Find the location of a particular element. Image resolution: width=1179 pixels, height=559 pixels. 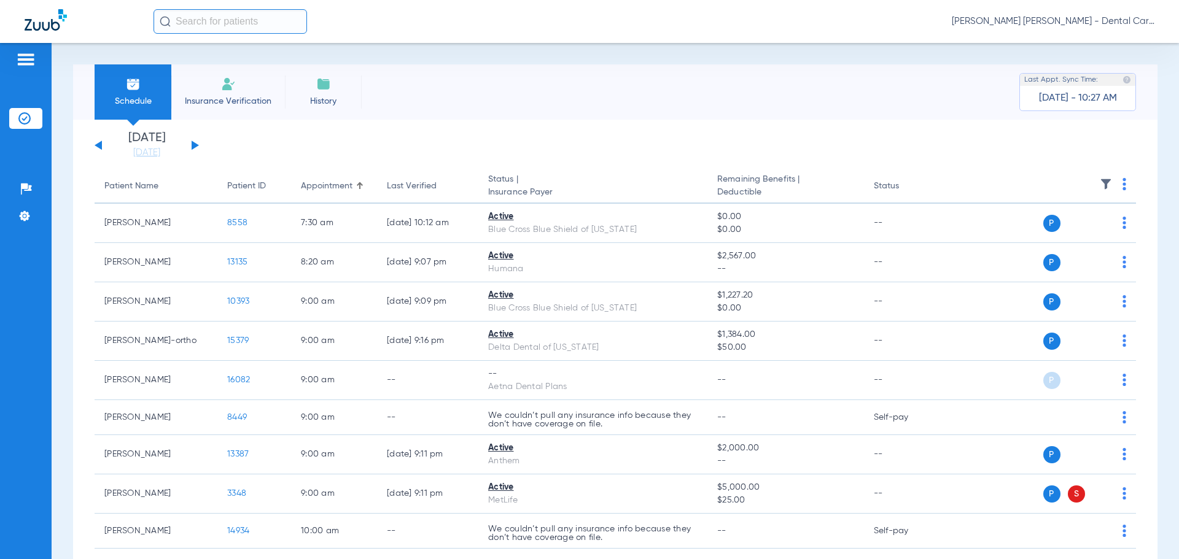

img: Schedule is located at coordinates (133, 84).